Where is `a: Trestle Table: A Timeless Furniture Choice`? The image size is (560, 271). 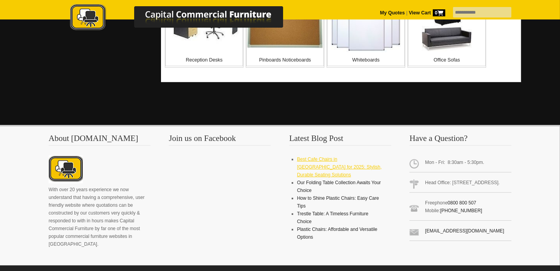
a: Trestle Table: A Timeless Furniture Choice is located at coordinates (333, 217).